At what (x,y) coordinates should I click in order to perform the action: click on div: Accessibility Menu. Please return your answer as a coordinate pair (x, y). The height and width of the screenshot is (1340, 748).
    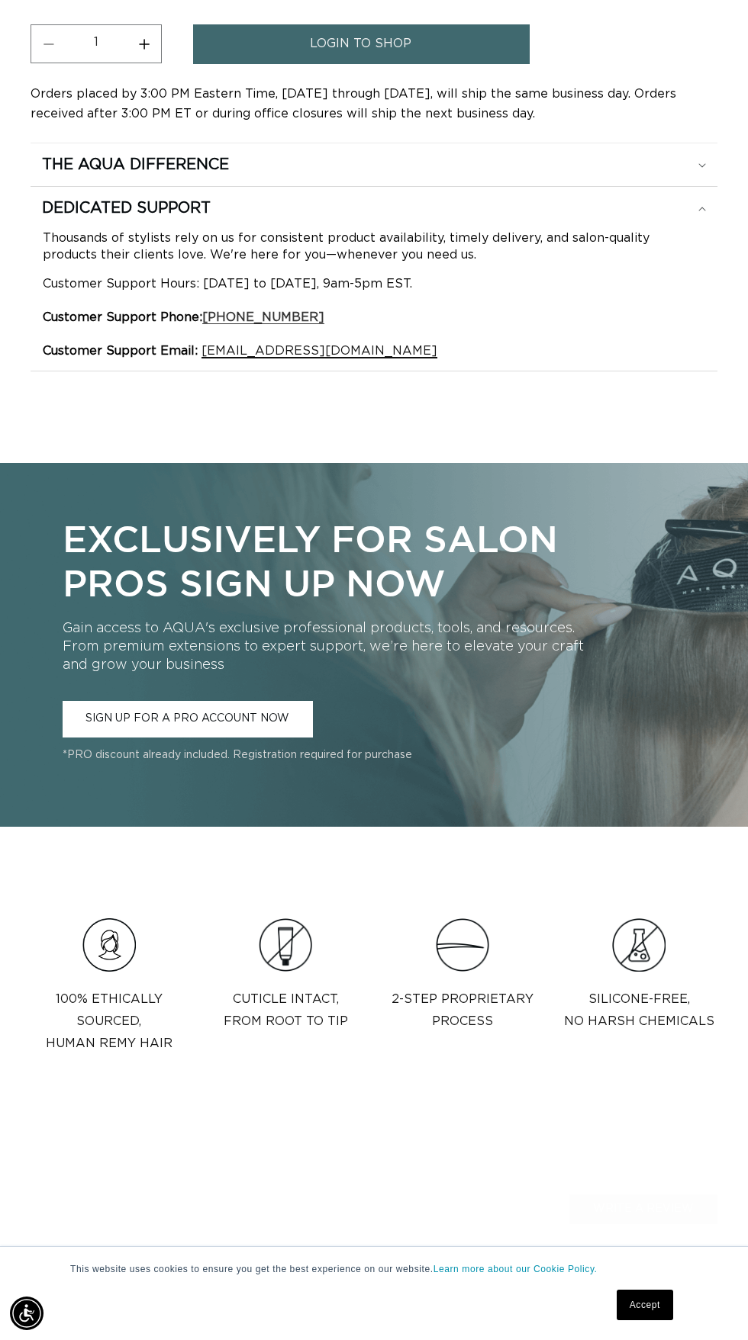
    Looking at the image, I should click on (27, 1314).